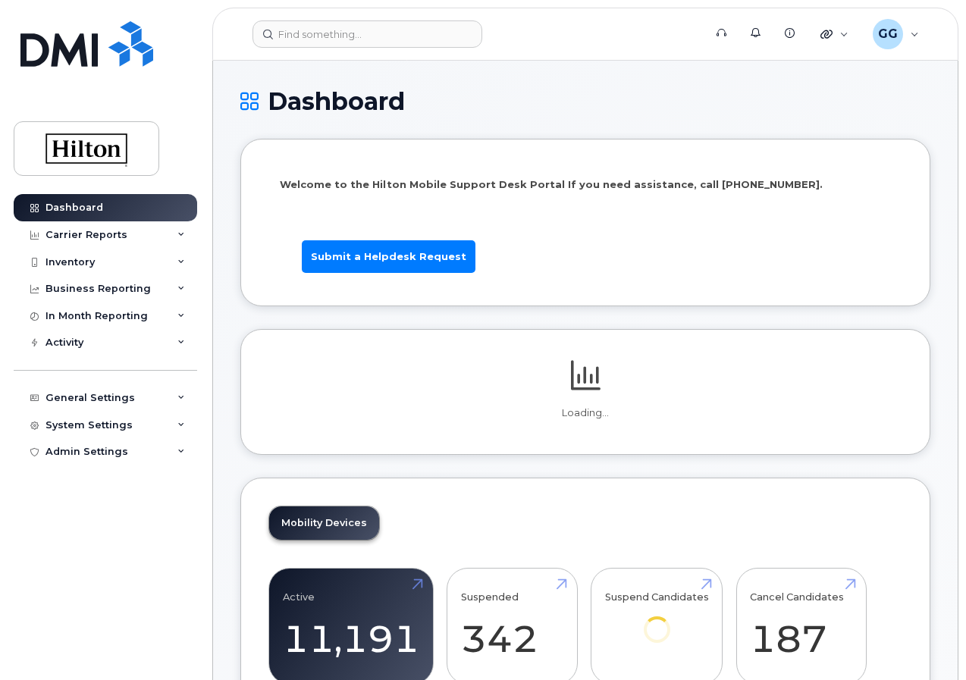  I want to click on a: Suspend Candidates, so click(657, 619).